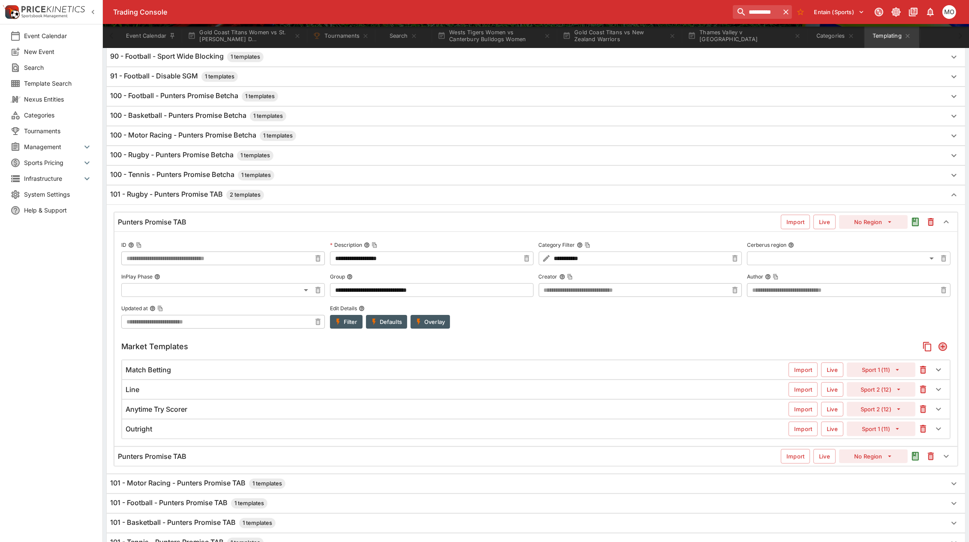 The width and height of the screenshot is (969, 542). What do you see at coordinates (58, 51) in the screenshot?
I see `span: New Event` at bounding box center [58, 51].